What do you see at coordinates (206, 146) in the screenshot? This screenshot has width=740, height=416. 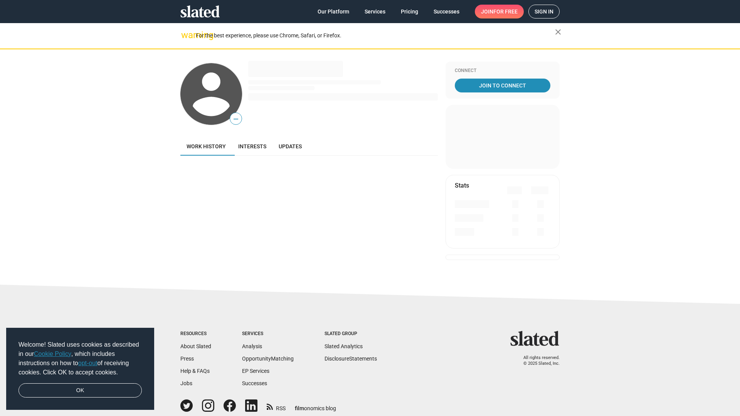 I see `a: Work history` at bounding box center [206, 146].